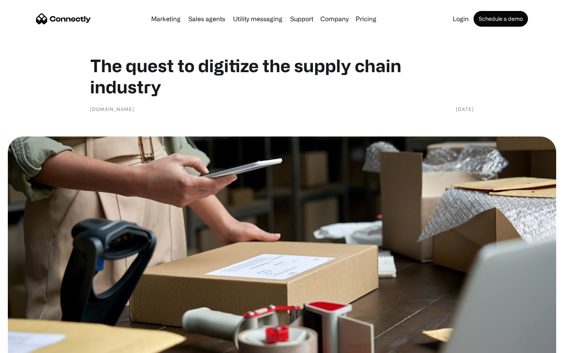 This screenshot has height=353, width=564. I want to click on div: Company, so click(335, 19).